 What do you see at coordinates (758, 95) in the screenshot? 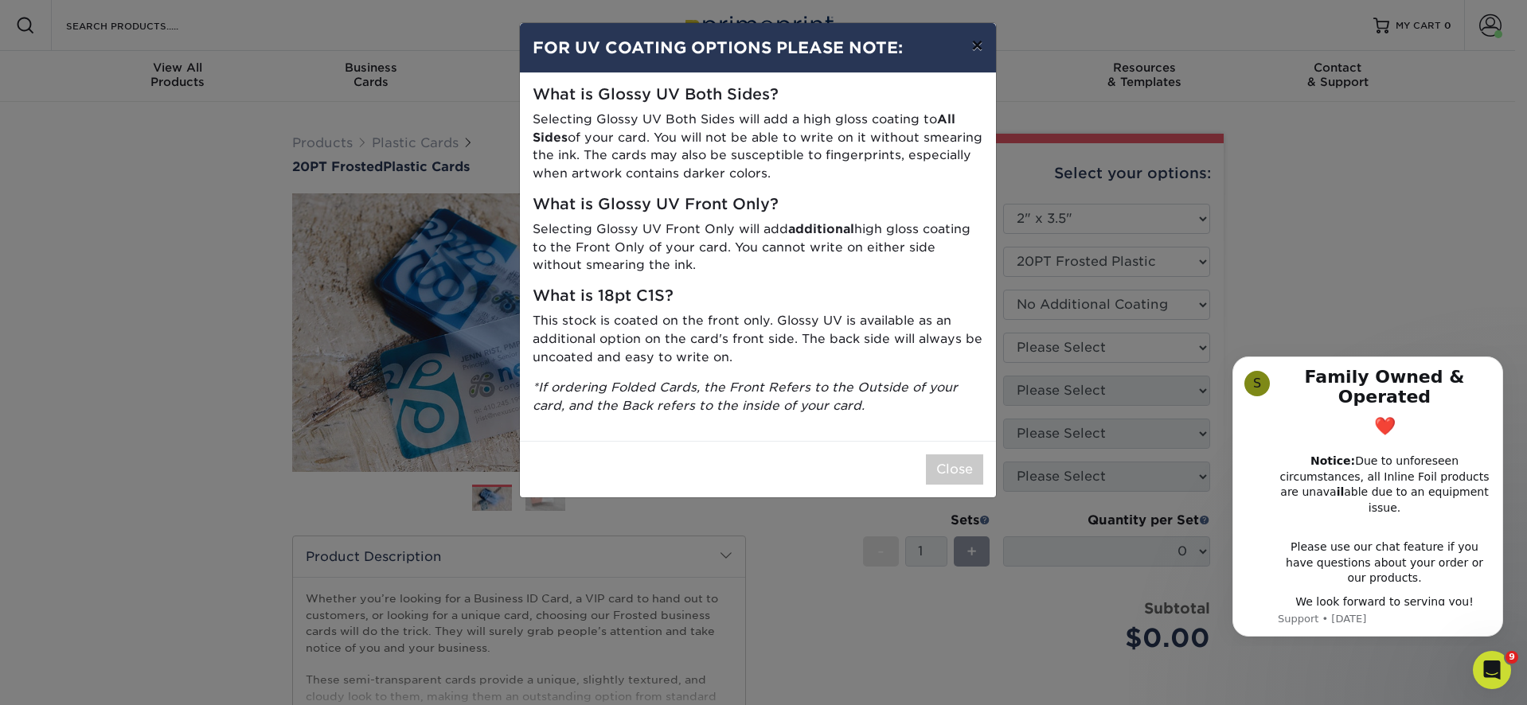
I see `h5: What is Glossy UV Both Sides?` at bounding box center [758, 95].